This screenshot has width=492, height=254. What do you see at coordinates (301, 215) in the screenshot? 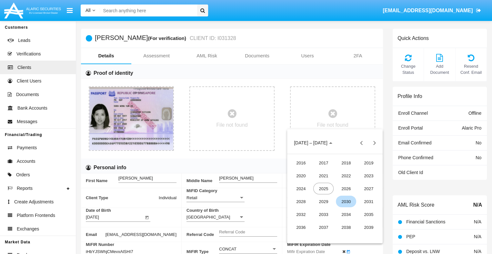
I see `td: 2032` at bounding box center [301, 215].